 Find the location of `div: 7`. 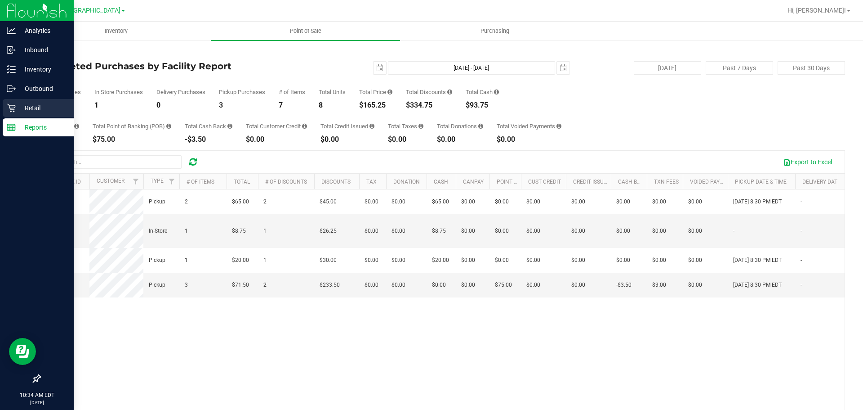

div: 7 is located at coordinates (292, 105).